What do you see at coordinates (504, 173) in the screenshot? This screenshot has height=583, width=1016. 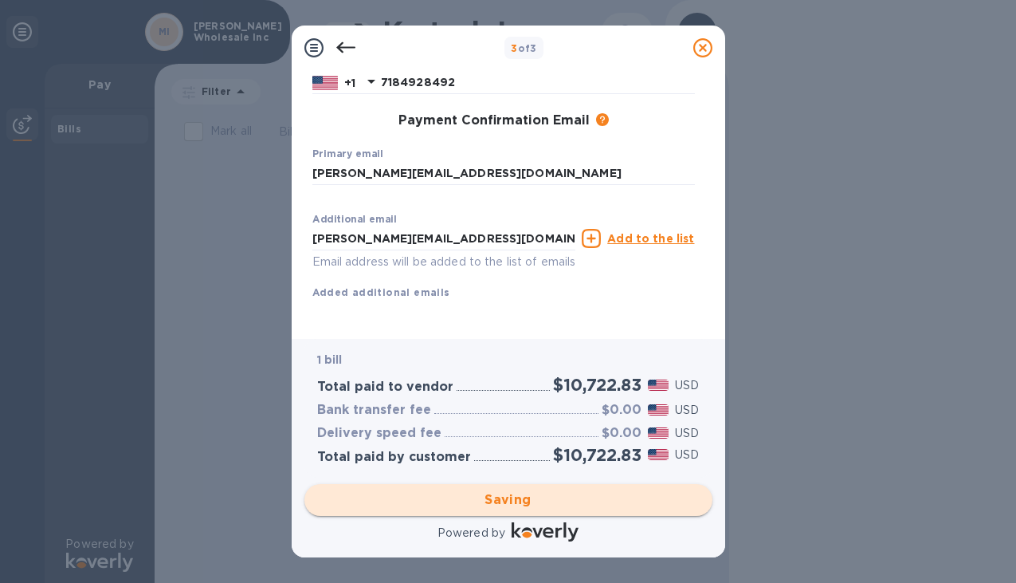 I see `input: Enter your primary email` at bounding box center [504, 173].